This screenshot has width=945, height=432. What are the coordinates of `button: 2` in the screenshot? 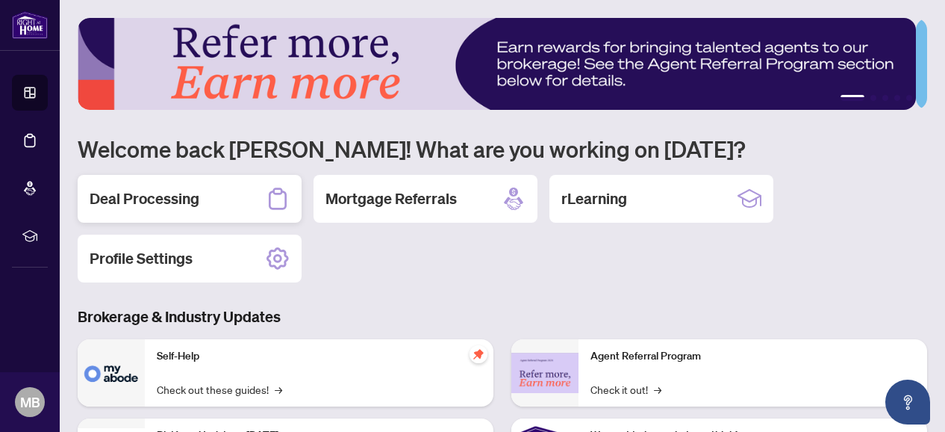 It's located at (874, 98).